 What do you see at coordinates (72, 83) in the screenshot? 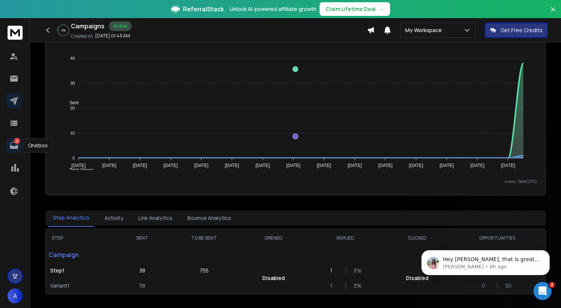
I see `tspan: 30` at bounding box center [72, 83].